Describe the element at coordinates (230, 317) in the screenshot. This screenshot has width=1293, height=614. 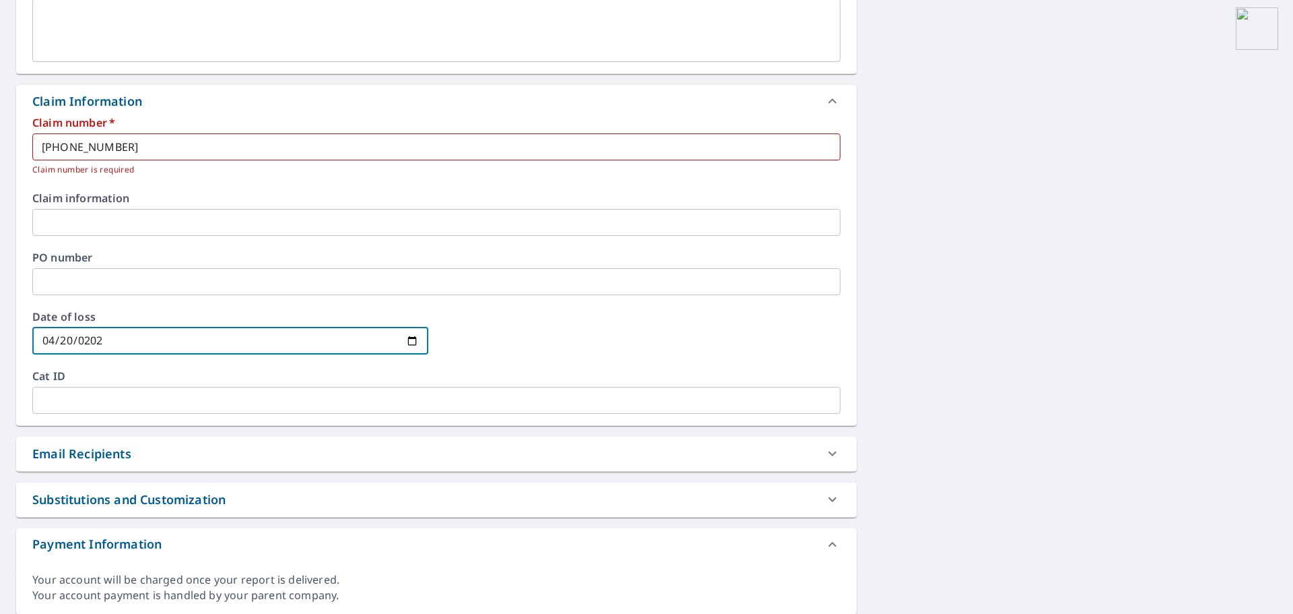
I see `label: Date of loss` at that location.